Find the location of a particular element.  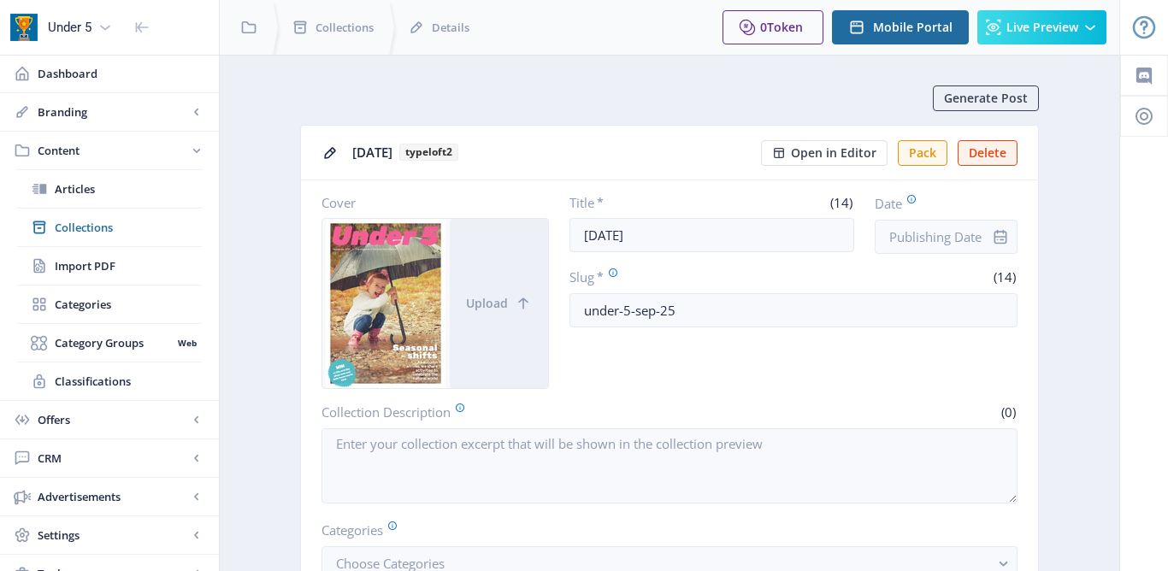

button: Mobile Portal is located at coordinates (900, 27).